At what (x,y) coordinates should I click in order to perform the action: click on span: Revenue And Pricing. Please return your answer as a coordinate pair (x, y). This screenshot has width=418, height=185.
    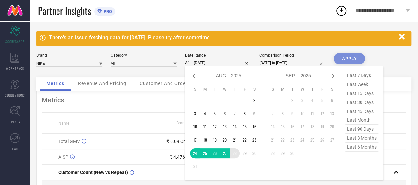
    Looking at the image, I should click on (102, 83).